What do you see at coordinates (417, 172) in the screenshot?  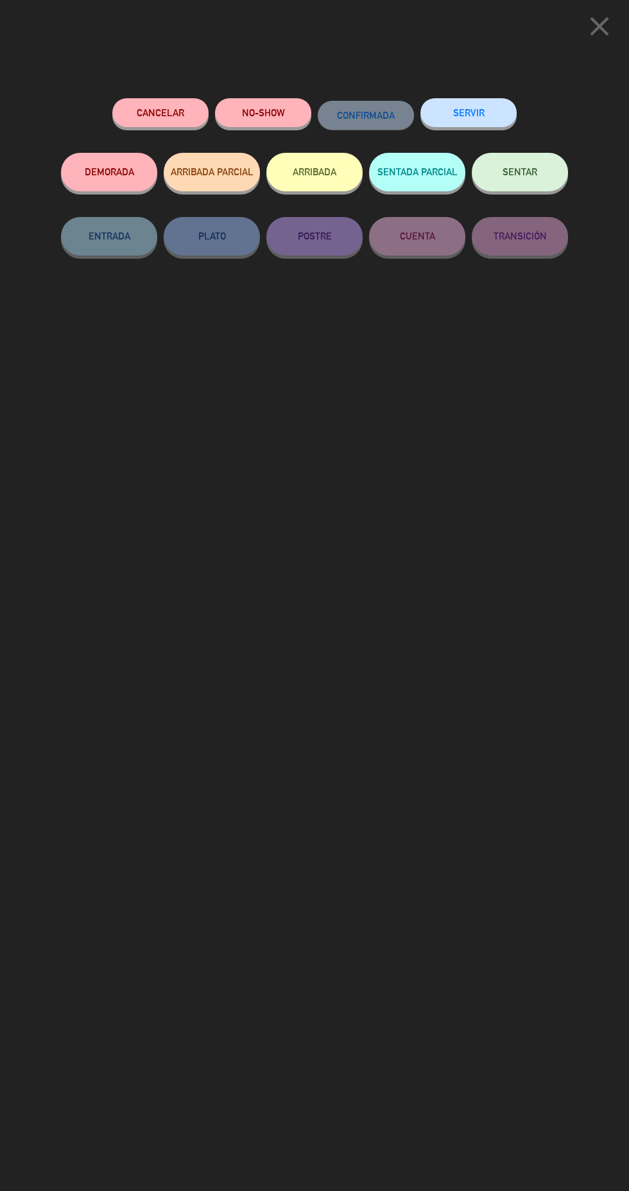 I see `button: SENTADA PARCIAL` at bounding box center [417, 172].